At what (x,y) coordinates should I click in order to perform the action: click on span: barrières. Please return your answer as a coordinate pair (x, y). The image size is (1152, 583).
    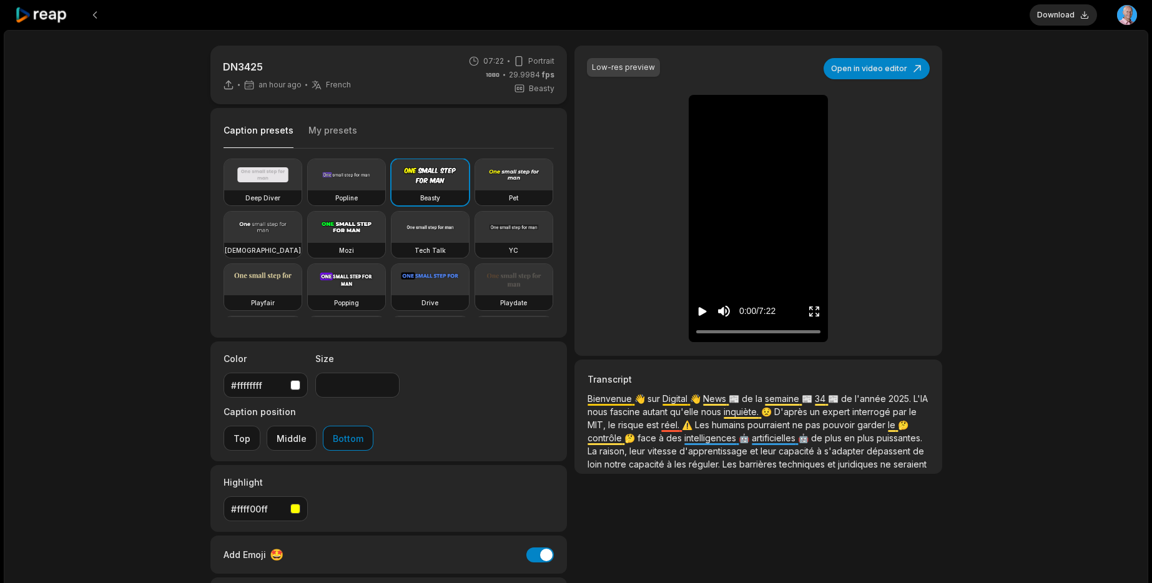
    Looking at the image, I should click on (759, 464).